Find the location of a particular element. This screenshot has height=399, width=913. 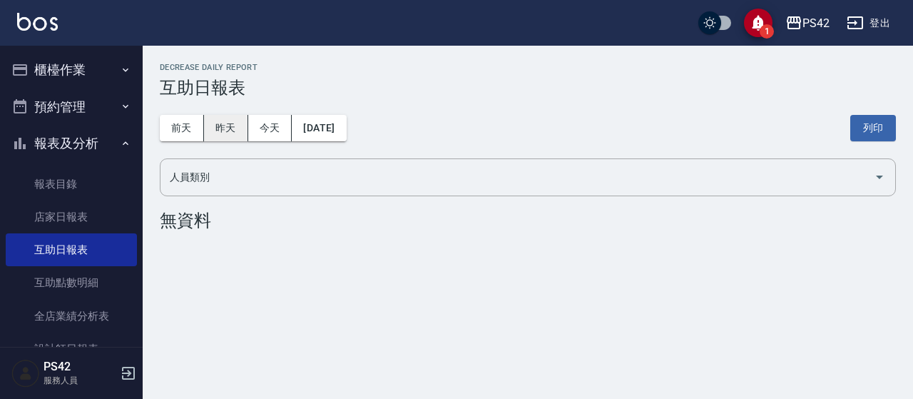

a: 店家日報表 is located at coordinates (71, 217).